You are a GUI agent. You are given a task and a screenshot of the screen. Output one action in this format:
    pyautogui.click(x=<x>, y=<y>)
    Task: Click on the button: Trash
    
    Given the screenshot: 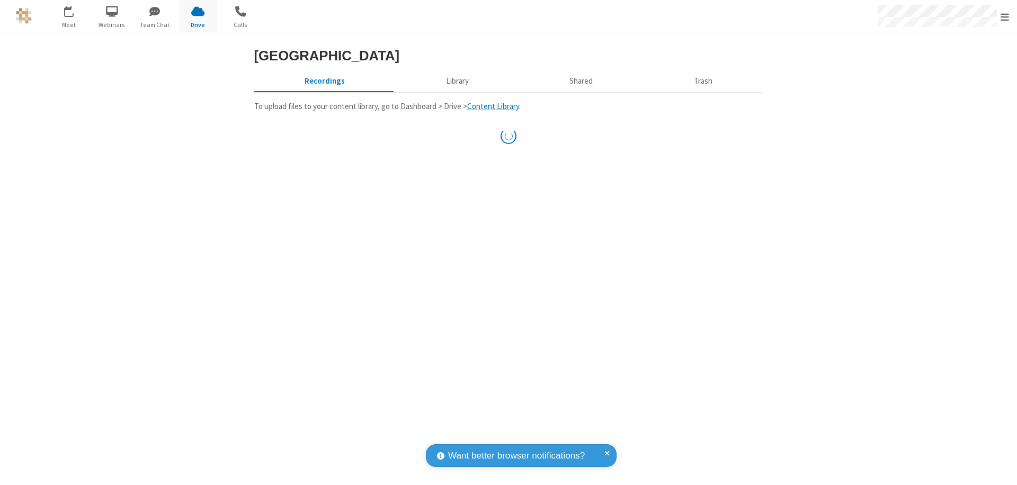 What is the action you would take?
    pyautogui.click(x=703, y=81)
    